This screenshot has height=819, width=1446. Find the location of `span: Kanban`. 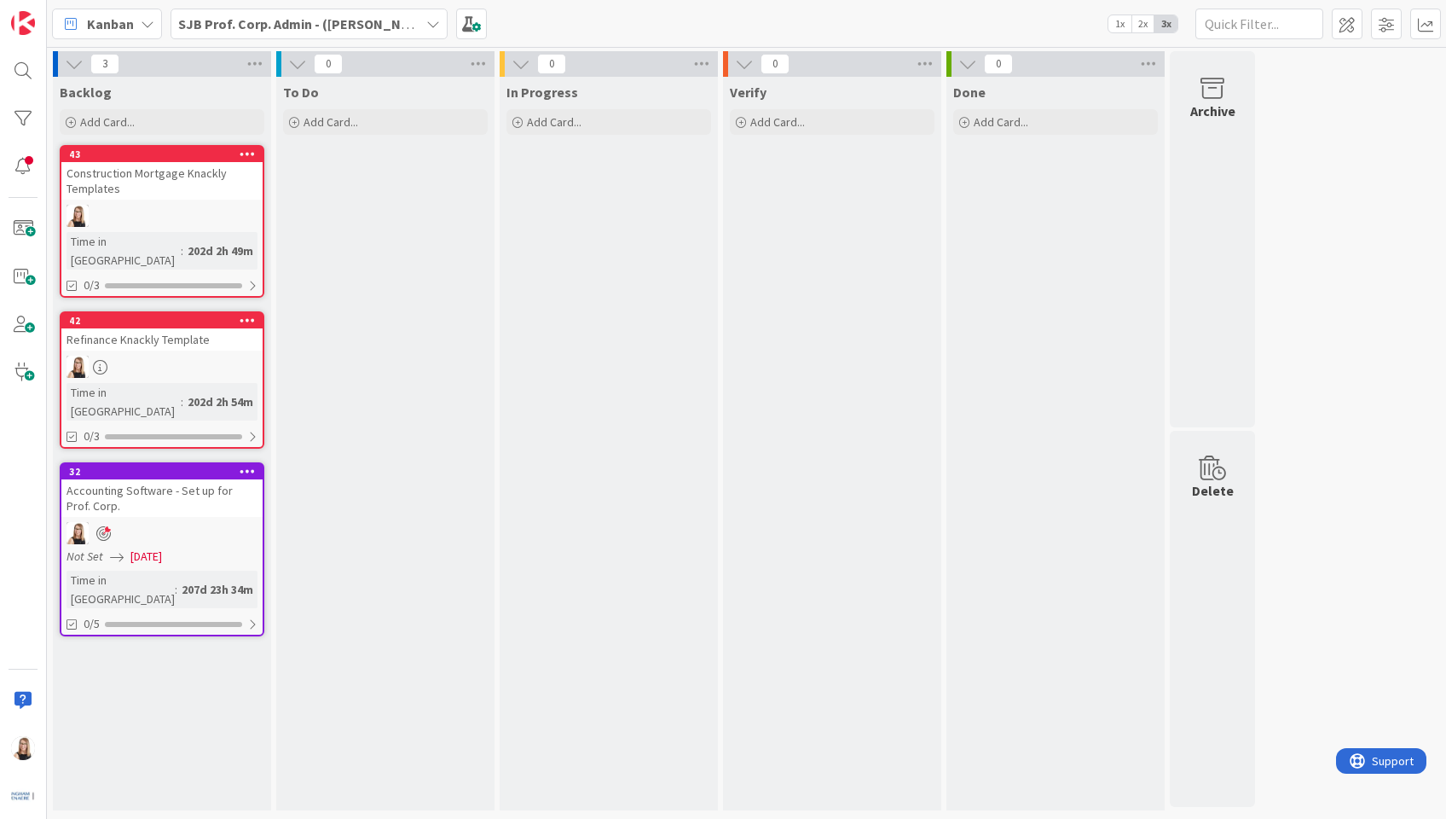

span: Kanban is located at coordinates (110, 24).